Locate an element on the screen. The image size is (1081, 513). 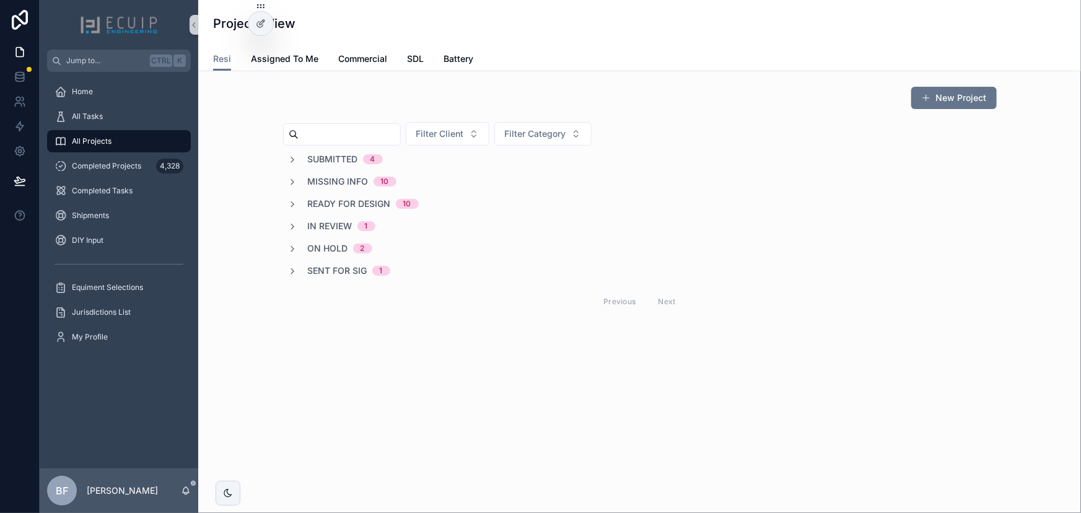
div: 4 is located at coordinates (373, 159).